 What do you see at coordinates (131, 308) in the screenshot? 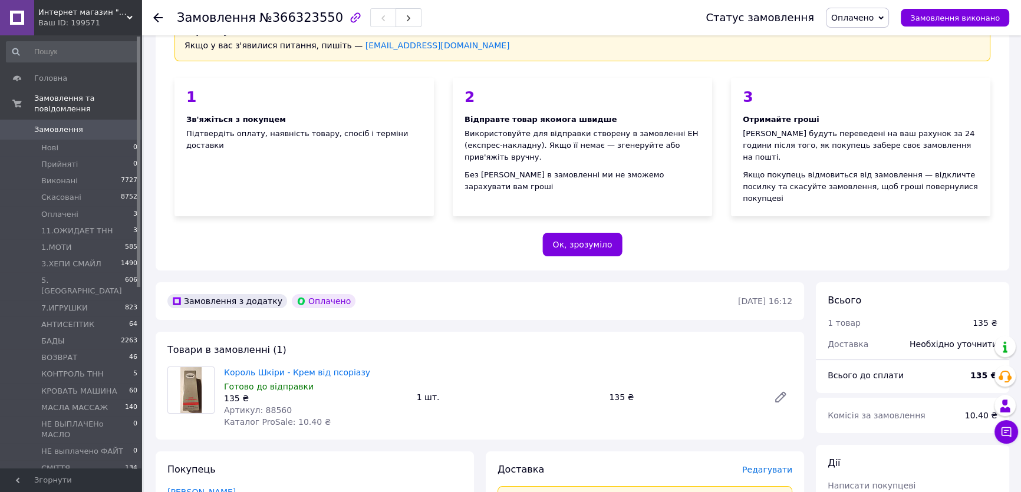
I see `span: 823` at bounding box center [131, 308].